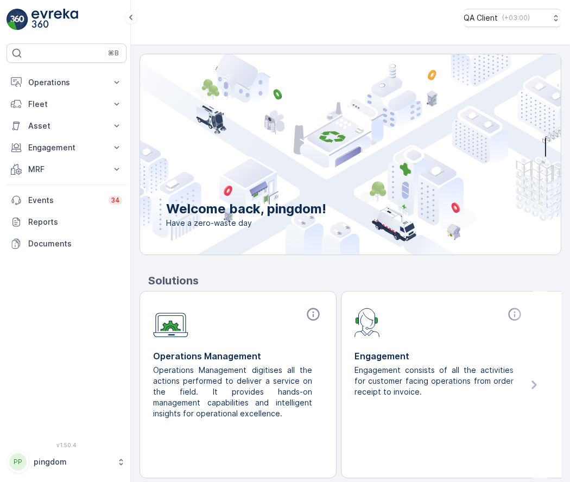 The height and width of the screenshot is (482, 570). I want to click on button: PPpingdom, so click(66, 462).